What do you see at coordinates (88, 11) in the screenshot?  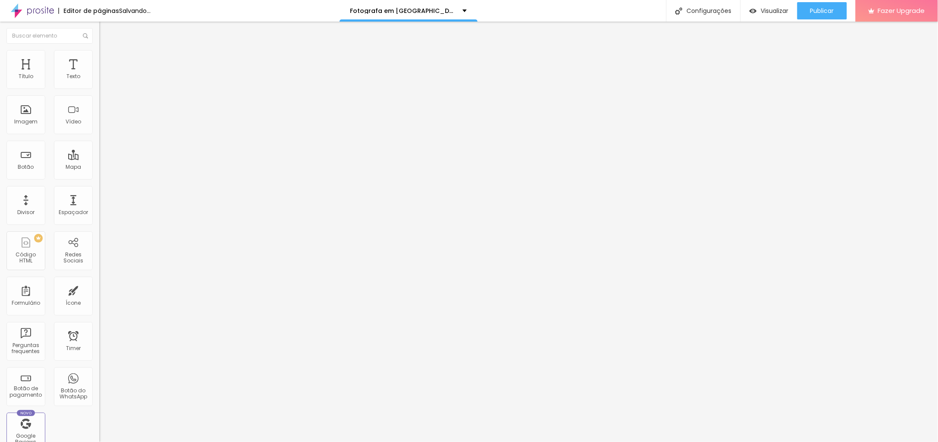 I see `div: Editor de páginas` at bounding box center [88, 11].